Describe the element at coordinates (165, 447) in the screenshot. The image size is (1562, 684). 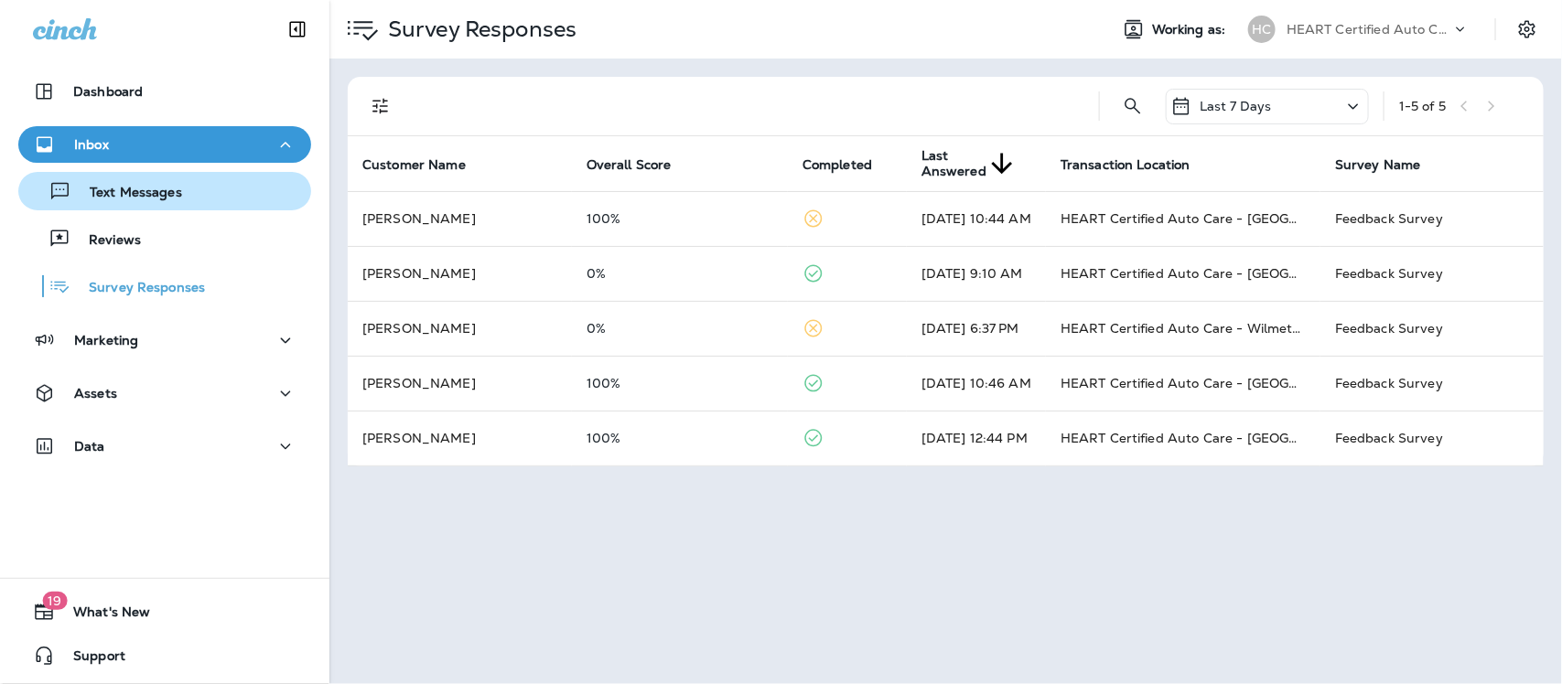
I see `button: Data` at that location.